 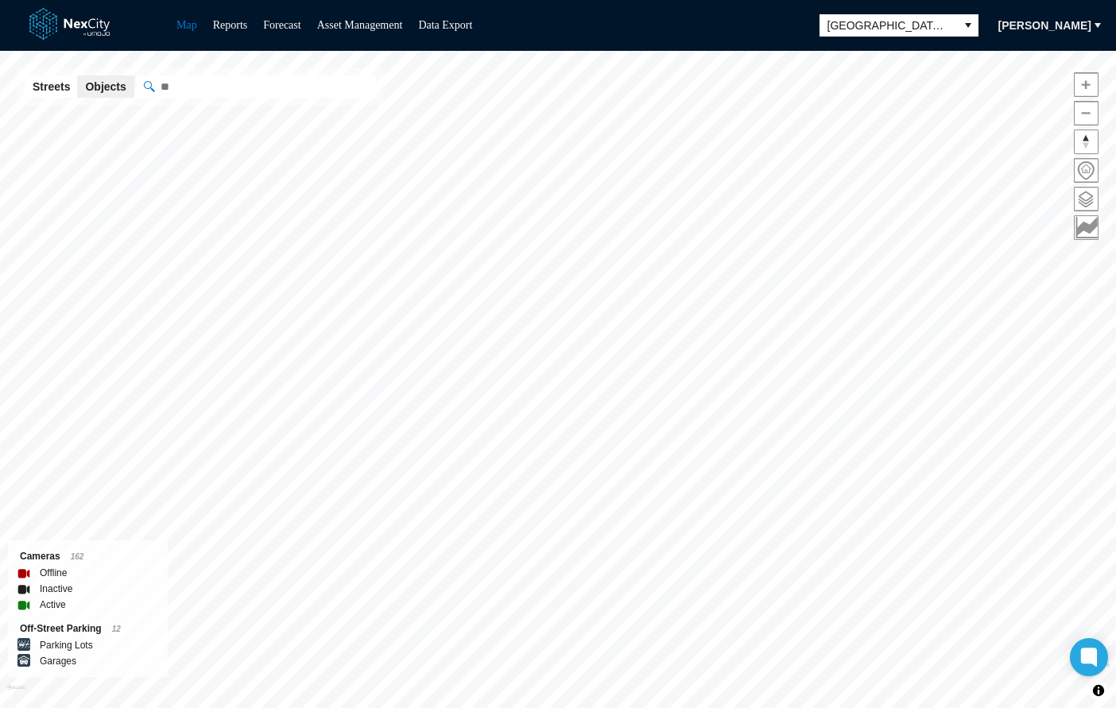 What do you see at coordinates (66, 645) in the screenshot?
I see `label: Parking Lots` at bounding box center [66, 645].